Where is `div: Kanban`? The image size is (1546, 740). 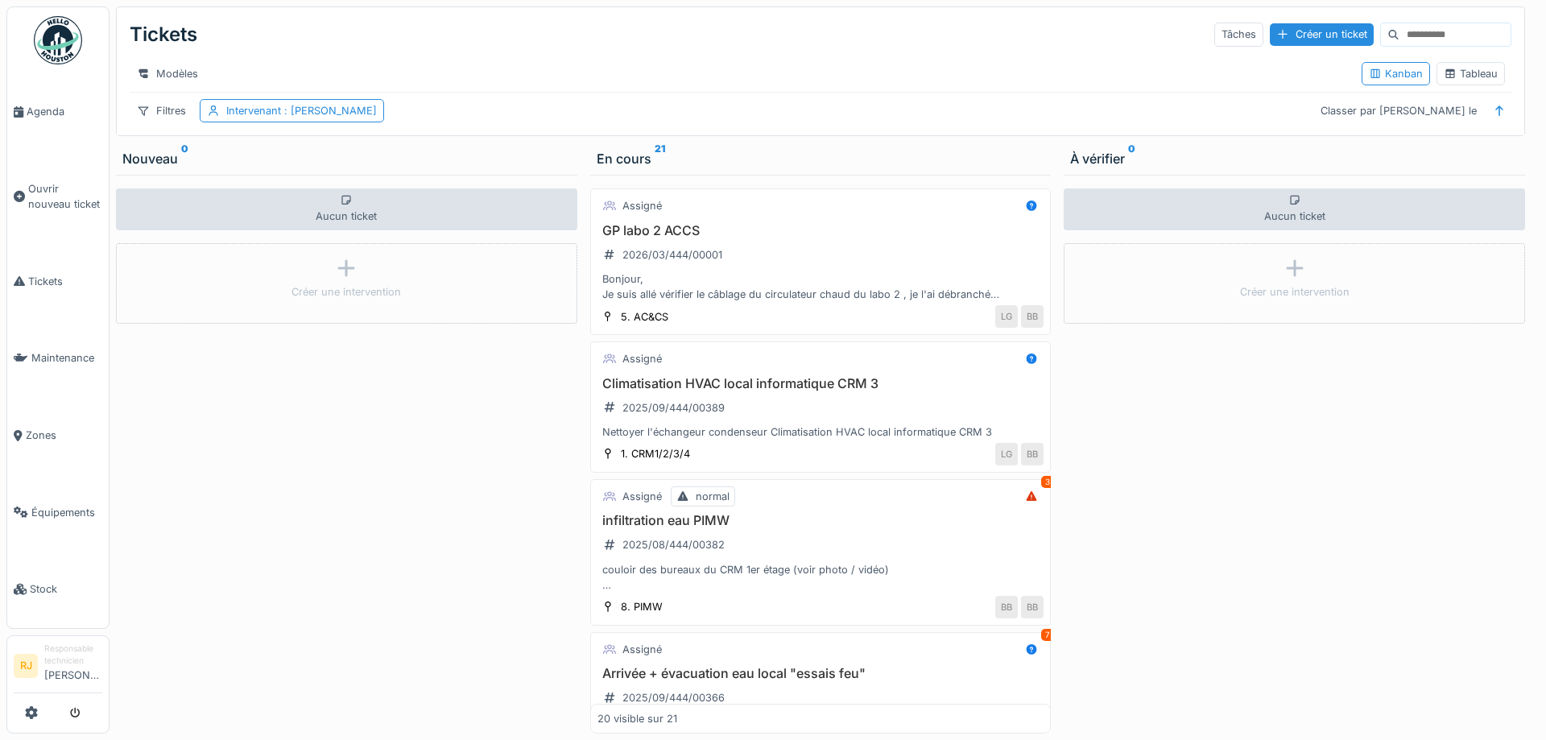 div: Kanban is located at coordinates (1395, 73).